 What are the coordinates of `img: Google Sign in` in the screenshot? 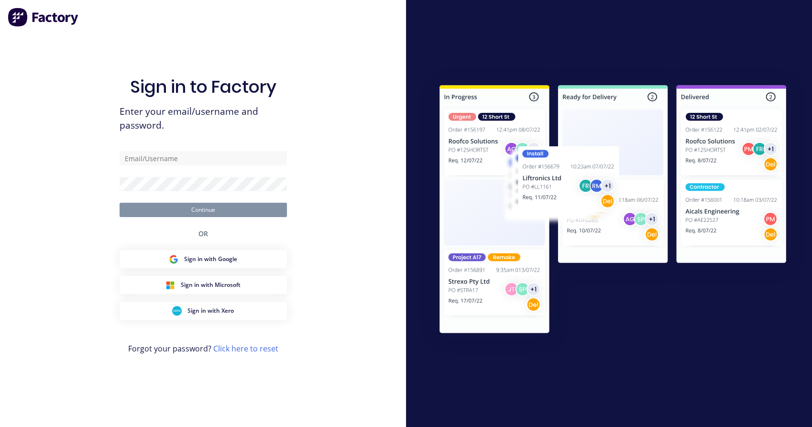 It's located at (174, 259).